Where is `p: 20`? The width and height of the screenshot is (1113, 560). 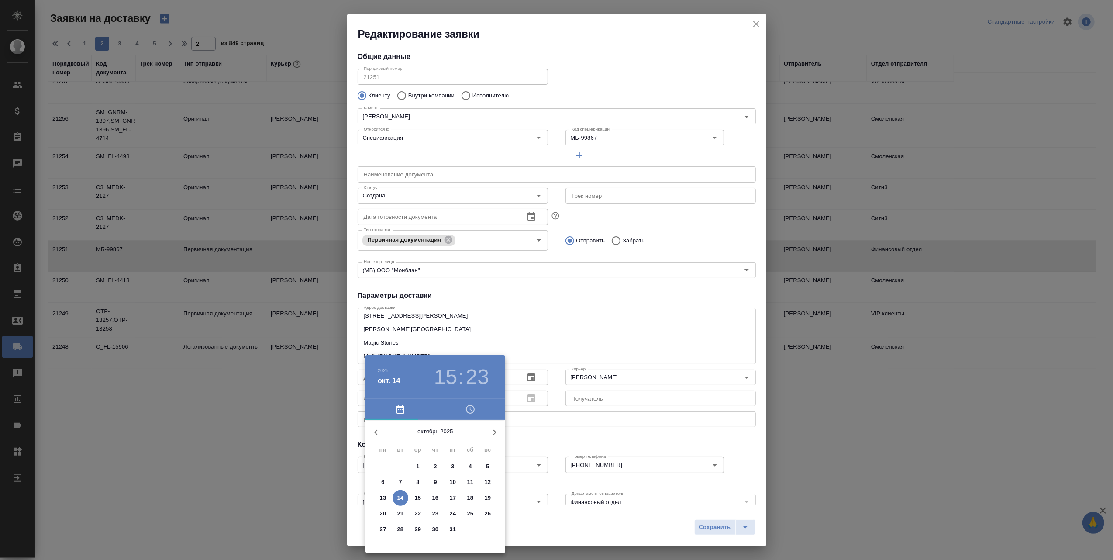 p: 20 is located at coordinates (383, 514).